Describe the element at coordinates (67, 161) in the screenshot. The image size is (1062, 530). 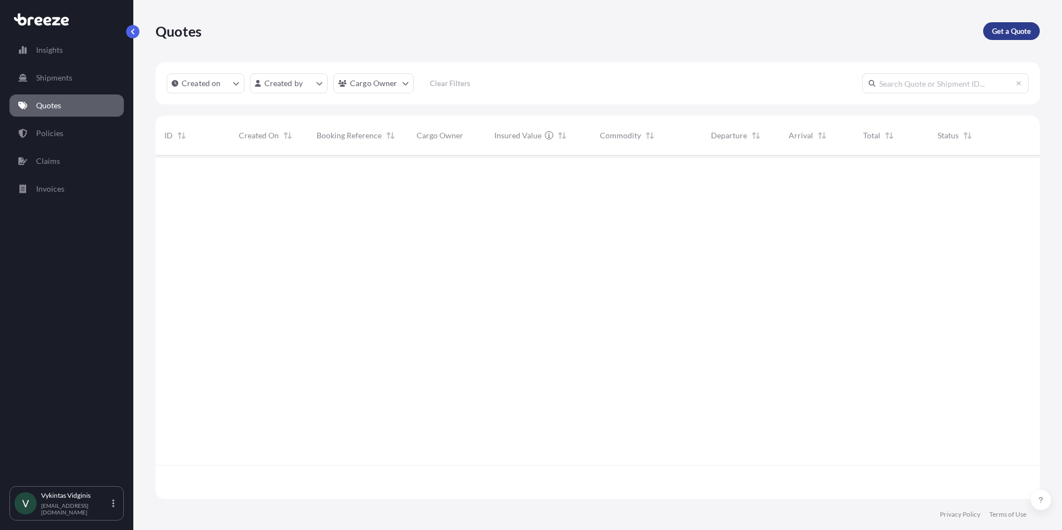
I see `a: Claims` at that location.